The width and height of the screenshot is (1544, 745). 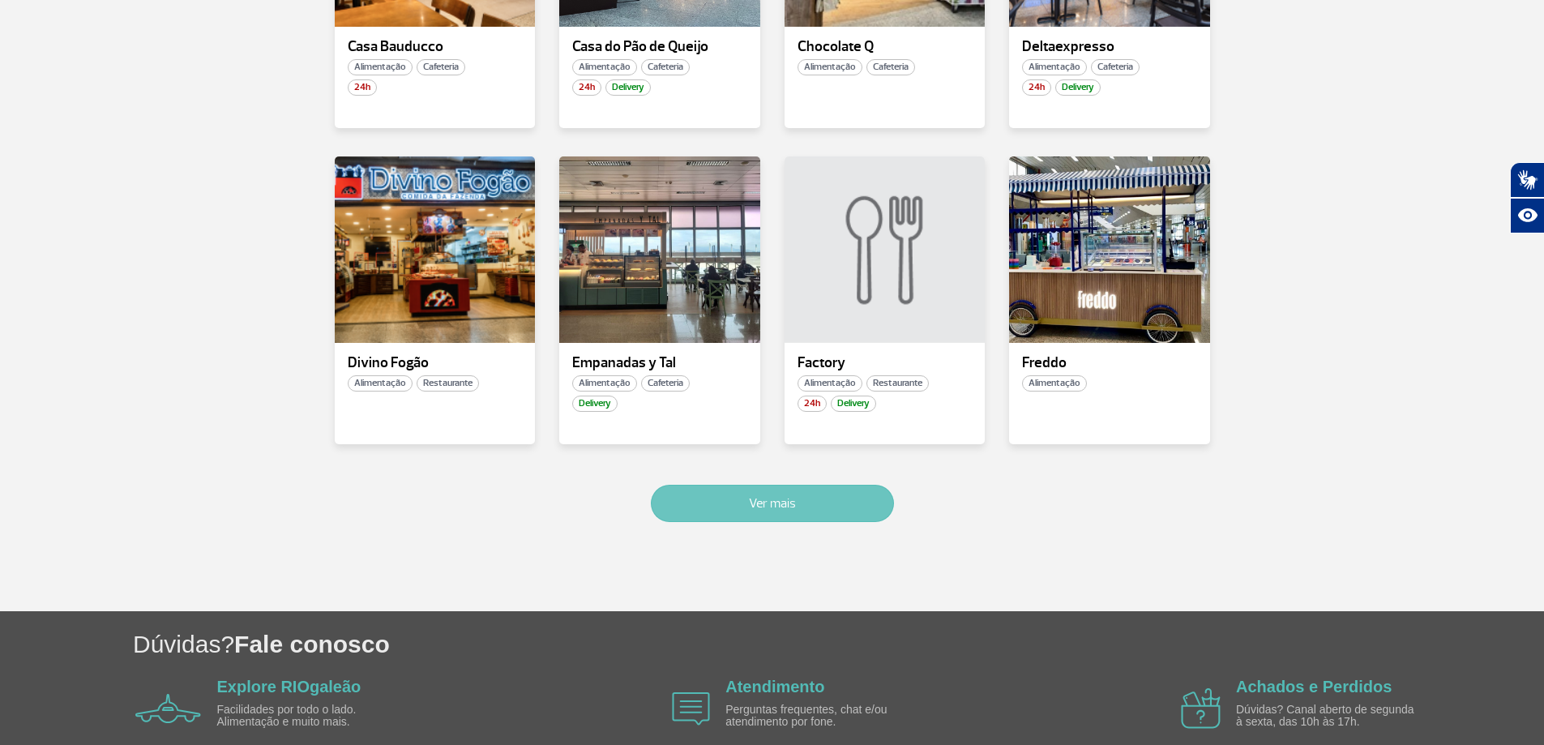 I want to click on p: Facilidades por todo o lado. Alimentação e muito mais., so click(x=310, y=715).